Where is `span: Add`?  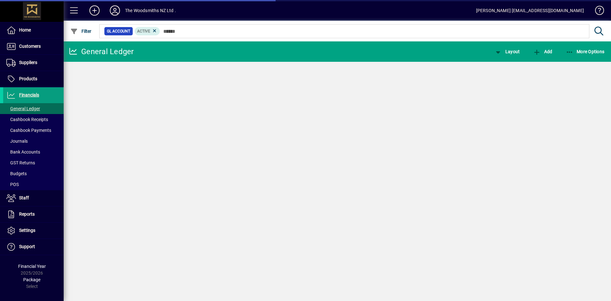 span: Add is located at coordinates (542, 52).